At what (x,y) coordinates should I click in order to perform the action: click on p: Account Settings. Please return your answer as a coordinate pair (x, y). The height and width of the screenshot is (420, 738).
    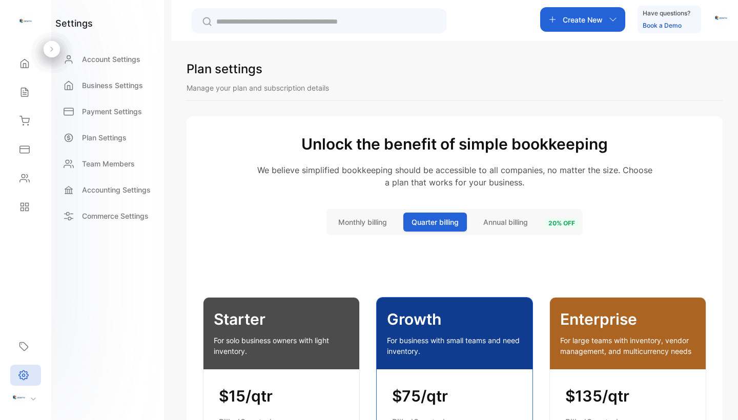
    Looking at the image, I should click on (111, 59).